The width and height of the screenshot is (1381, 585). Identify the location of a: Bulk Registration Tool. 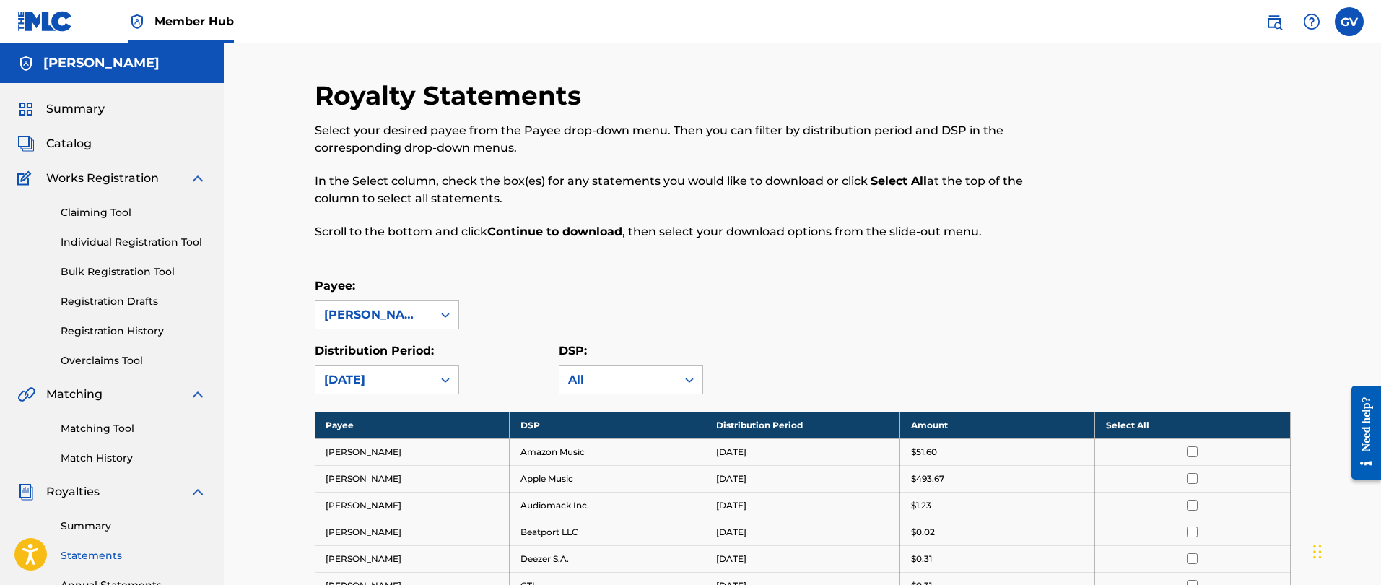
(134, 271).